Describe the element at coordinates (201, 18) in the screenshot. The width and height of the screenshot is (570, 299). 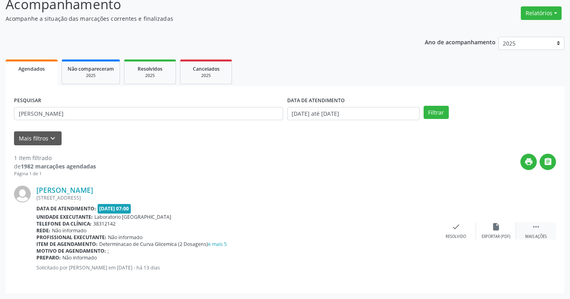
I see `p: Acompanhe a situação das marcações correntes e finalizadas` at that location.